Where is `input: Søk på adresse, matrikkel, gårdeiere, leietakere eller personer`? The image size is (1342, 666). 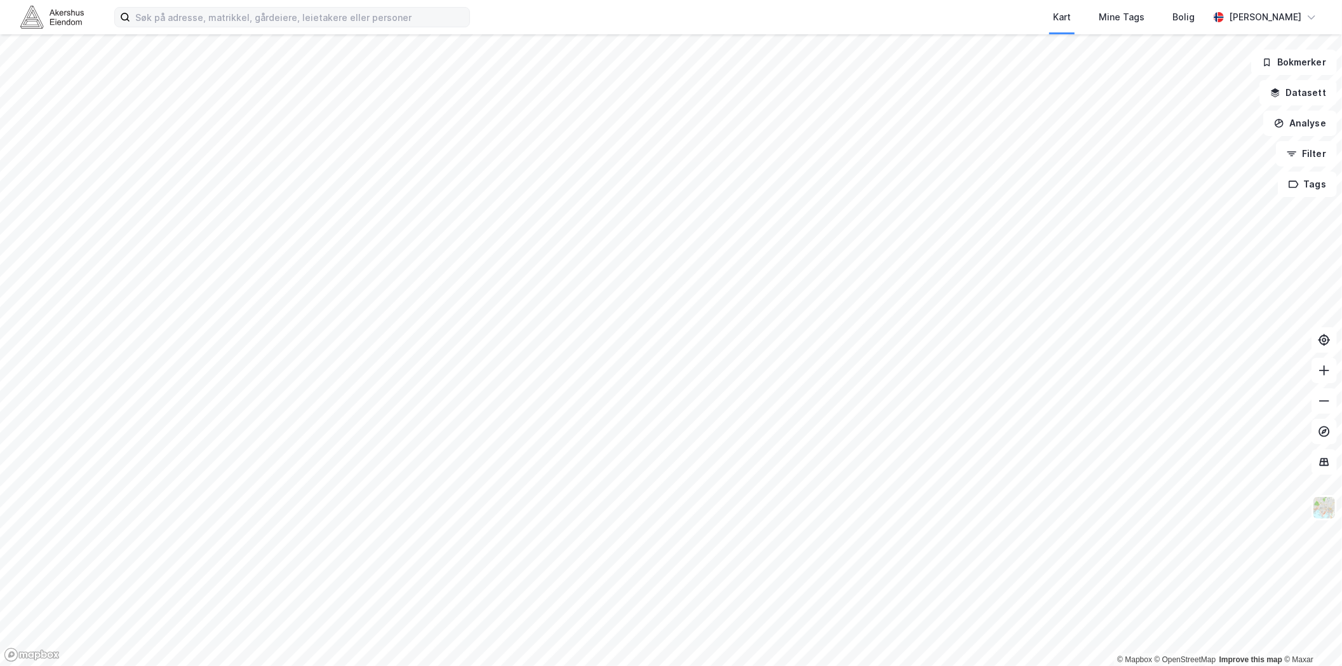 input: Søk på adresse, matrikkel, gårdeiere, leietakere eller personer is located at coordinates (300, 17).